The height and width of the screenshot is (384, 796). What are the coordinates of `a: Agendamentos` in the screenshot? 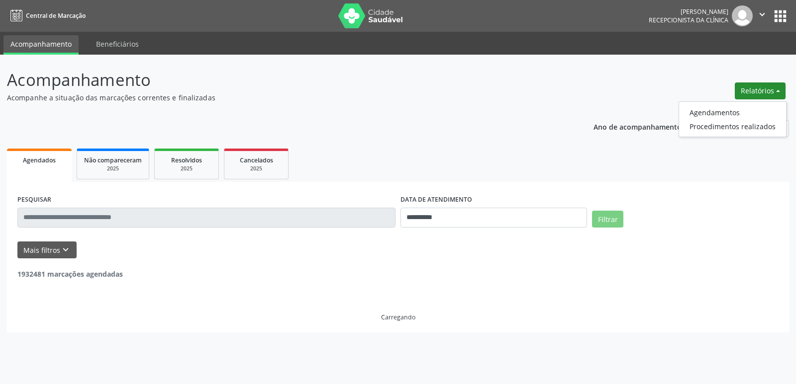 It's located at (732, 112).